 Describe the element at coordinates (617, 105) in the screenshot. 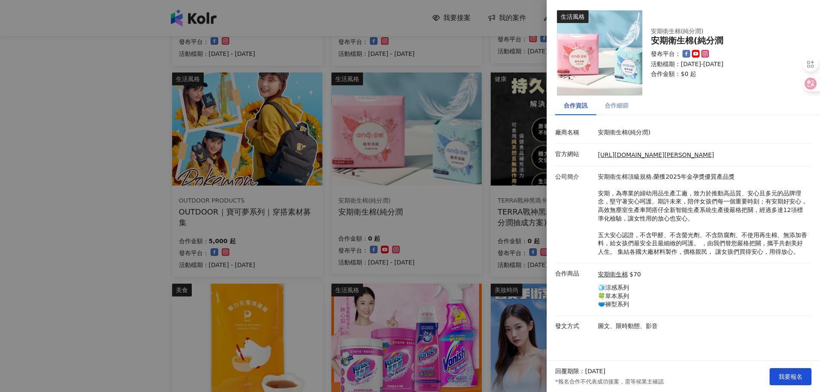

I see `div: 合作細節` at that location.